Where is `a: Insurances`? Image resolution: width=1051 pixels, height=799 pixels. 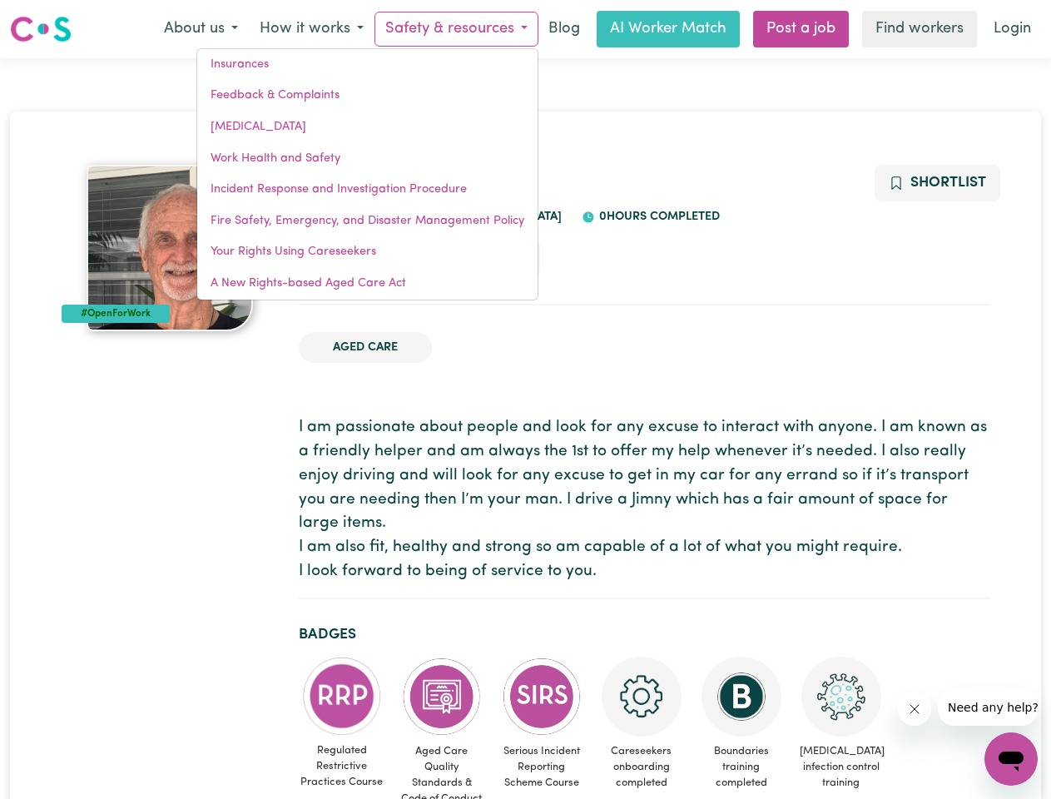
a: Insurances is located at coordinates (367, 65).